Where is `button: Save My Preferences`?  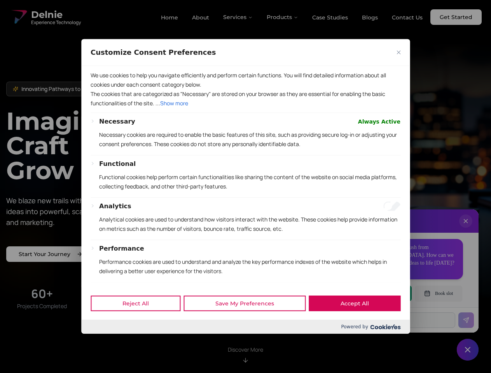 button: Save My Preferences is located at coordinates (245, 304).